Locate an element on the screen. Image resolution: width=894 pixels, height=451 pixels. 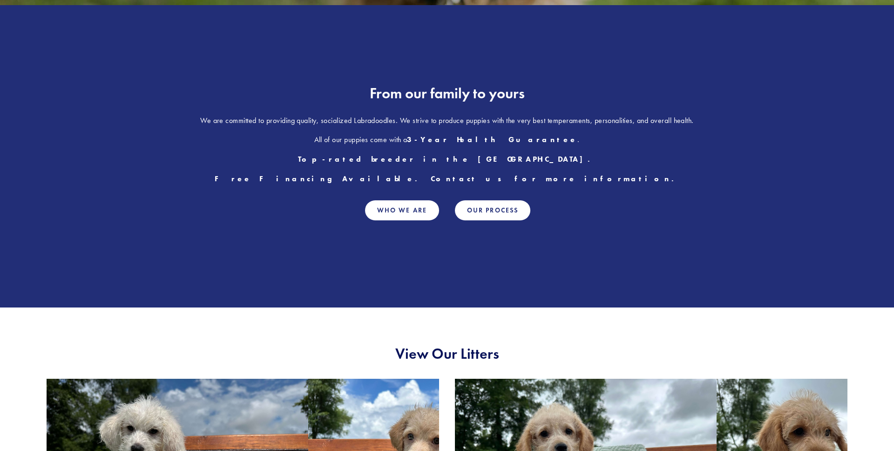
a: Who We Are is located at coordinates (402, 210).